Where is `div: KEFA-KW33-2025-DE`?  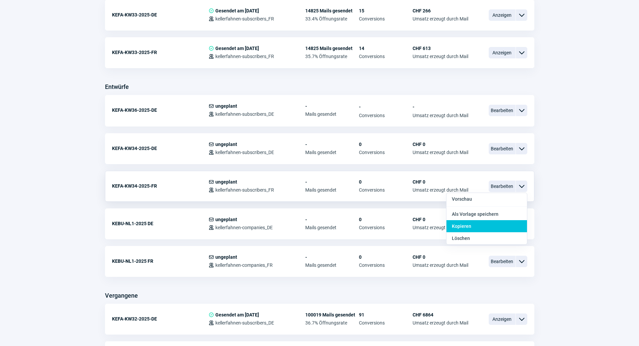 div: KEFA-KW33-2025-DE is located at coordinates (160, 15).